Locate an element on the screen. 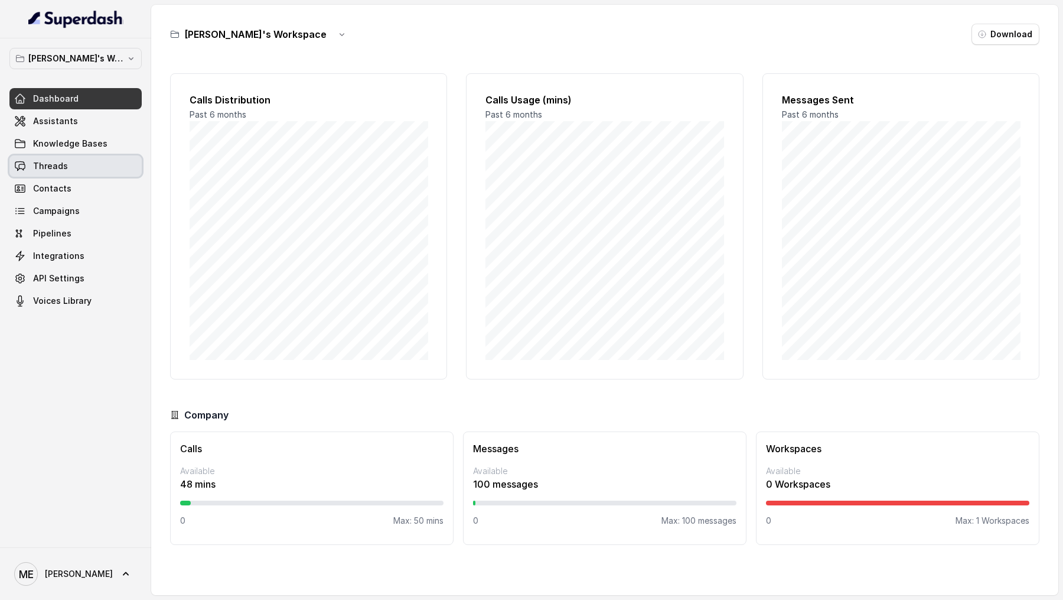  a: Pipelines is located at coordinates (76, 233).